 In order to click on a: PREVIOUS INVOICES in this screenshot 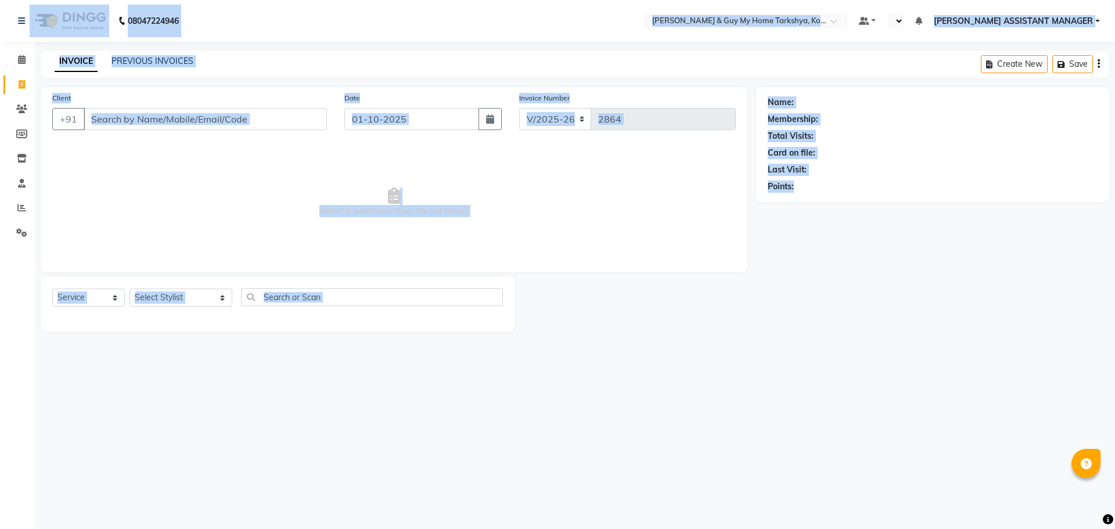, I will do `click(152, 61)`.